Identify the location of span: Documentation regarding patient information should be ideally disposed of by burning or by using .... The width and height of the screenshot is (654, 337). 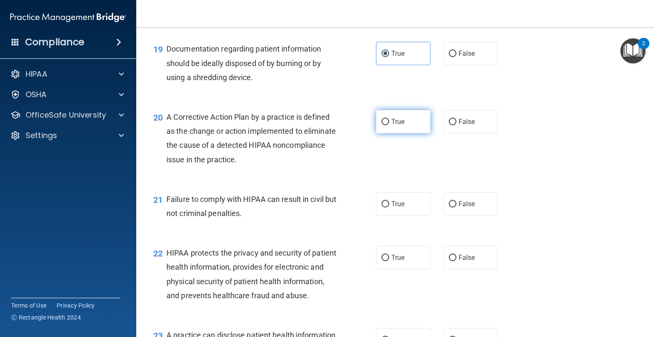
(244, 63).